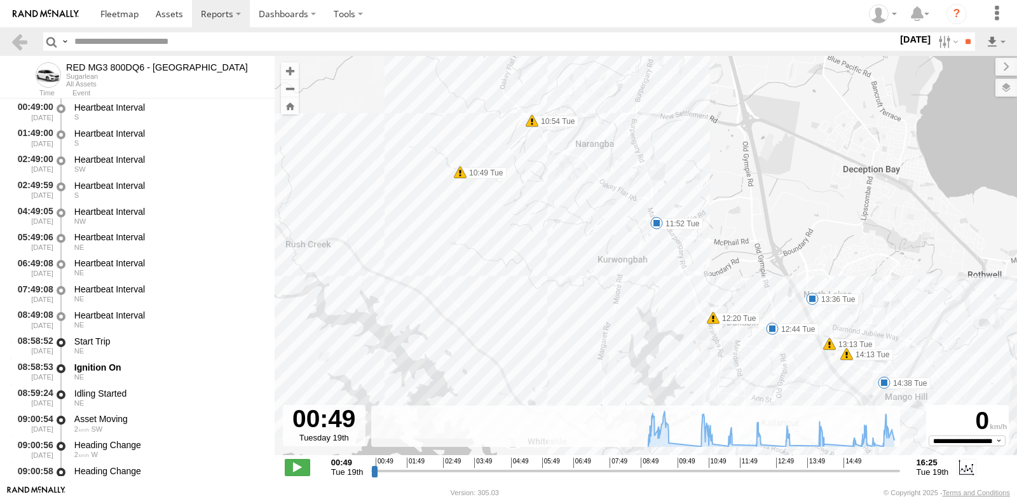  What do you see at coordinates (555, 121) in the screenshot?
I see `label: 10:54 Tue` at bounding box center [555, 121].